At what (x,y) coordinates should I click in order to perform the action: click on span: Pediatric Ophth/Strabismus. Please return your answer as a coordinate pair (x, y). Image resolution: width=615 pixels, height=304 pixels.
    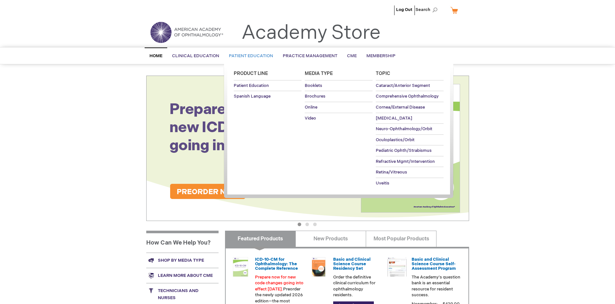
    Looking at the image, I should click on (404, 150).